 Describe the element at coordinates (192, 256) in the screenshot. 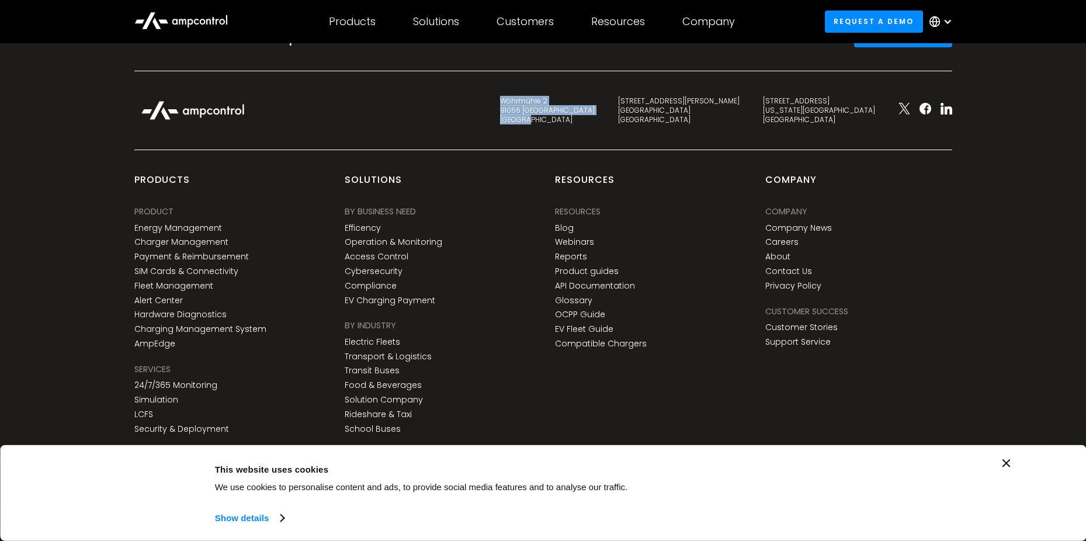

I see `a: Payment & Reimbursement` at that location.